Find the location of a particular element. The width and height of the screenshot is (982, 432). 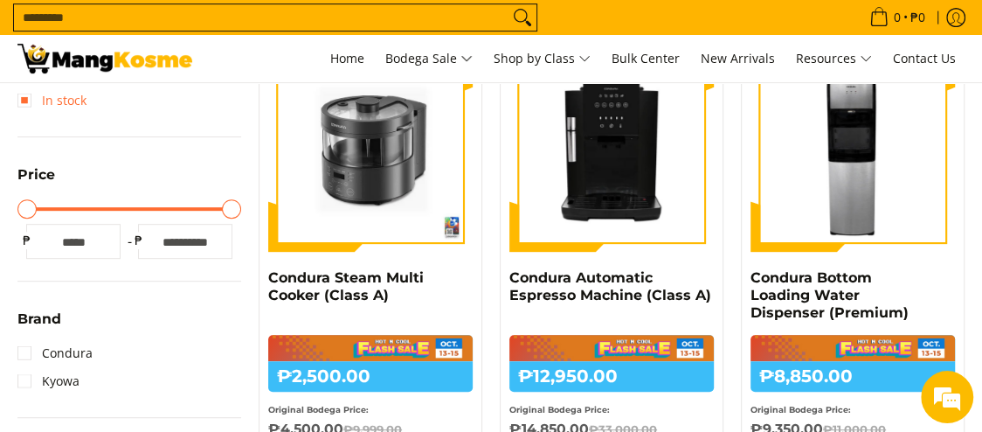

a: Contact Us is located at coordinates (924, 59).